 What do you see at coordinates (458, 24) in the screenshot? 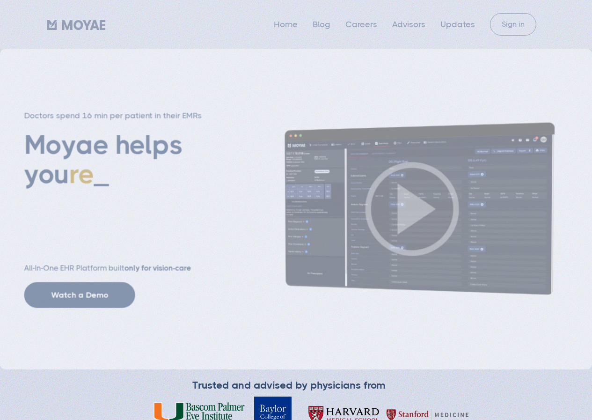
I see `a: Updates` at bounding box center [458, 24].